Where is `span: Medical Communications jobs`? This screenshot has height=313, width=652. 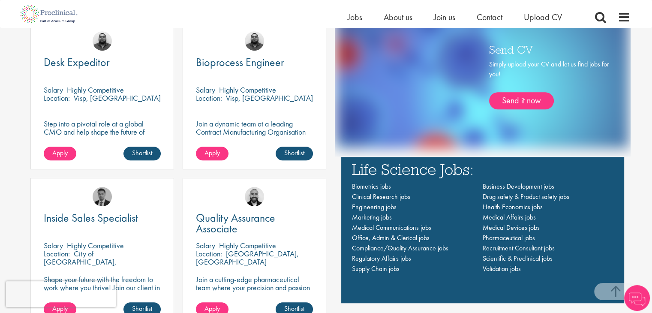 span: Medical Communications jobs is located at coordinates (391, 227).